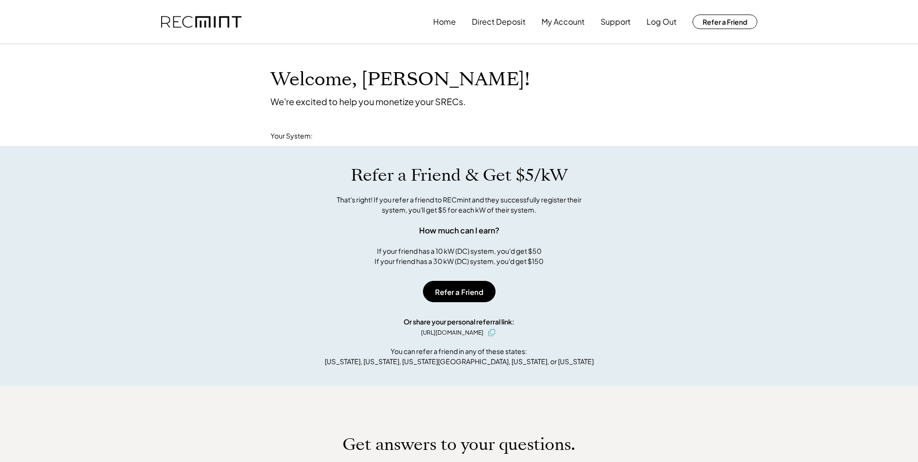  I want to click on h1: Get answers to your questions., so click(459, 444).